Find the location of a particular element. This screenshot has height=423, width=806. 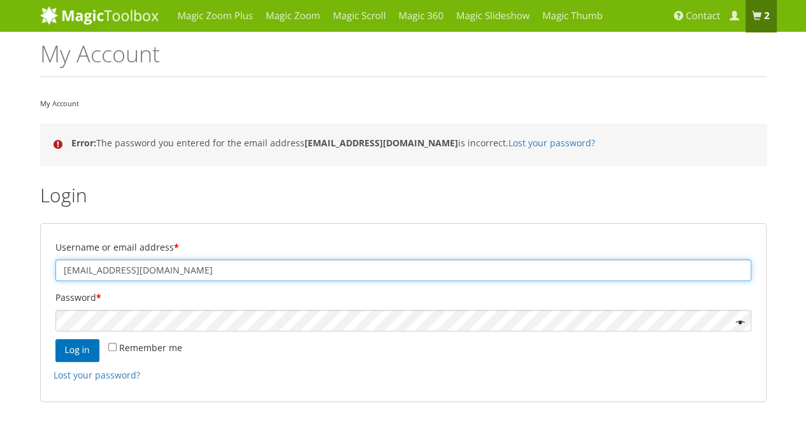

span: Remember me is located at coordinates (150, 348).